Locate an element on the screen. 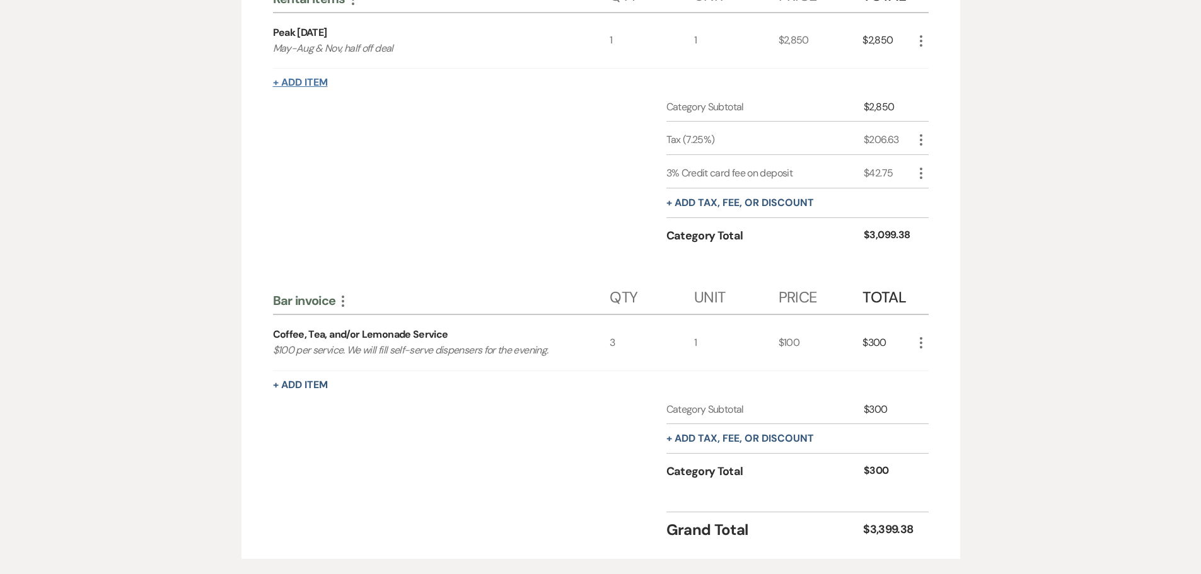  div: $3,399.38 is located at coordinates (887, 529).